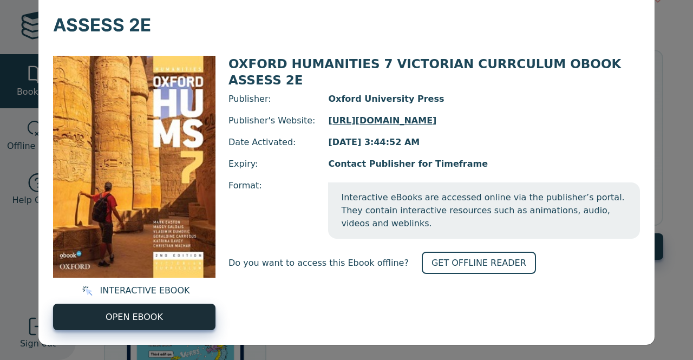 This screenshot has width=693, height=360. Describe the element at coordinates (424, 72) in the screenshot. I see `span: OXFORD HUMANITIES 7 VICTORIAN CURRCULUM OBOOK ASSESS 2E` at that location.